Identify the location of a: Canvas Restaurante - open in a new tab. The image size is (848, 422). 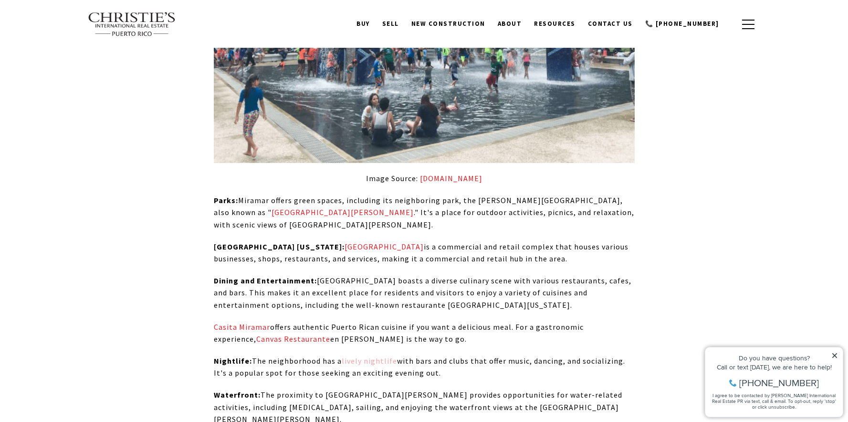
(293, 338).